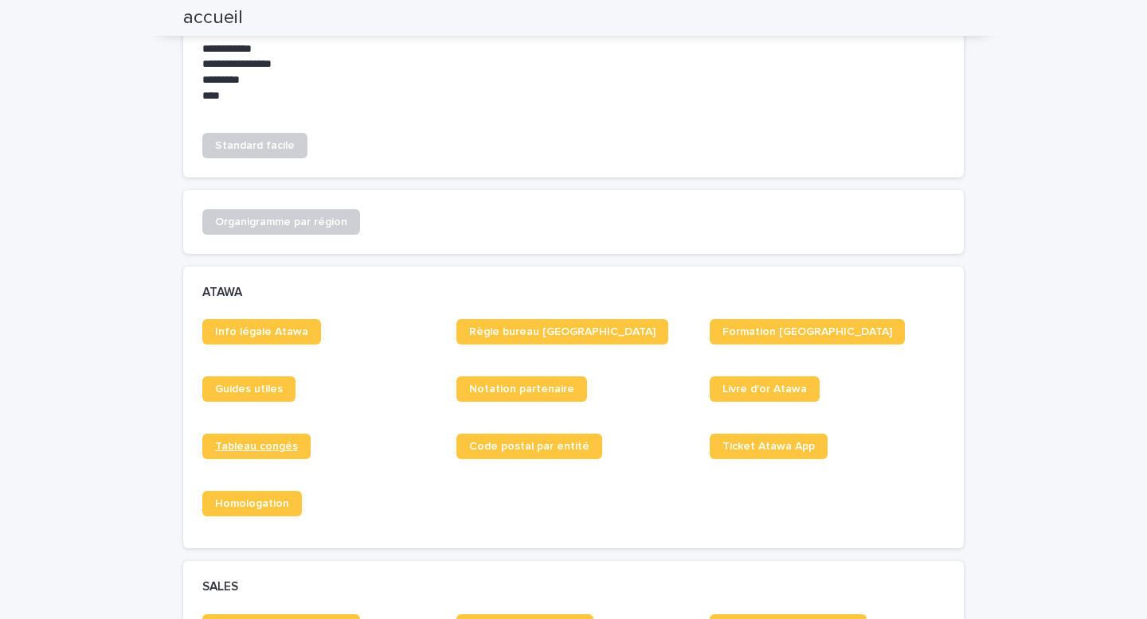 Image resolution: width=1147 pixels, height=619 pixels. Describe the element at coordinates (764, 389) in the screenshot. I see `a: Livre d'or Atawa` at that location.